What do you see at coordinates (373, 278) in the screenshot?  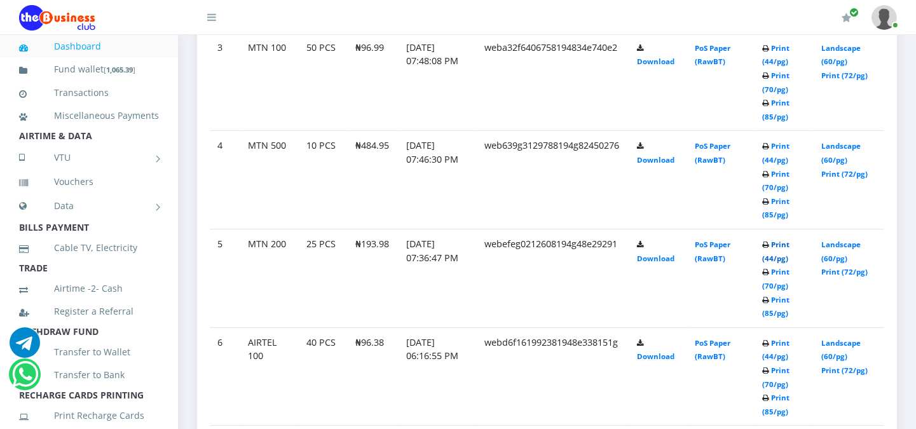 I see `td: ₦193.98` at bounding box center [373, 278].